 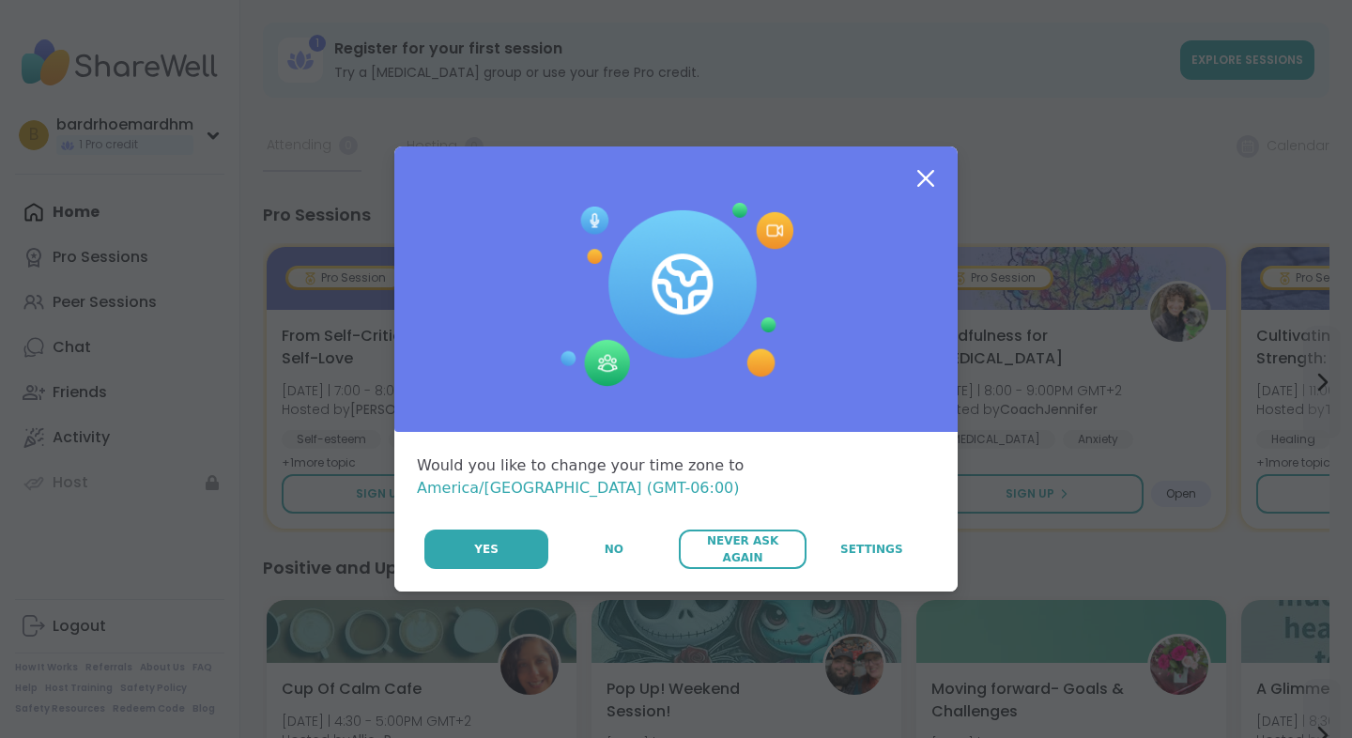 I want to click on button: No, so click(x=613, y=549).